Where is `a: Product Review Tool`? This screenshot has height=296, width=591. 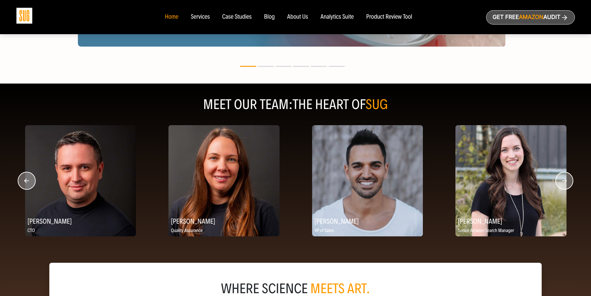
a: Product Review Tool is located at coordinates (389, 17).